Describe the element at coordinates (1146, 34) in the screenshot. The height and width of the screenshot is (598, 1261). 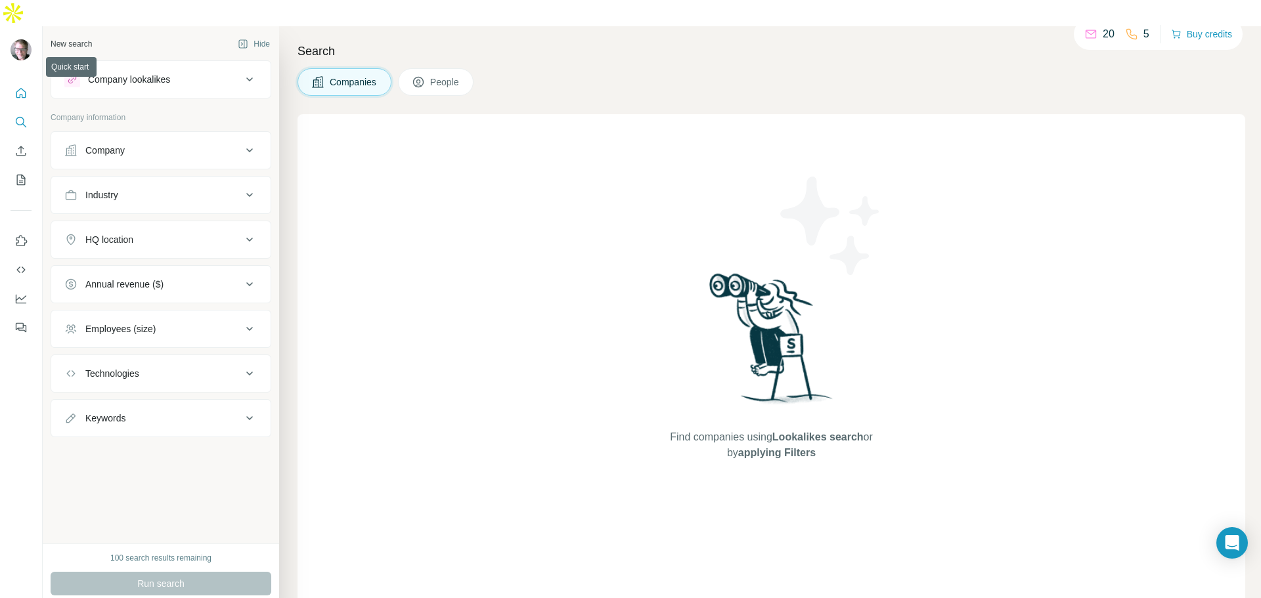
I see `p: 5` at that location.